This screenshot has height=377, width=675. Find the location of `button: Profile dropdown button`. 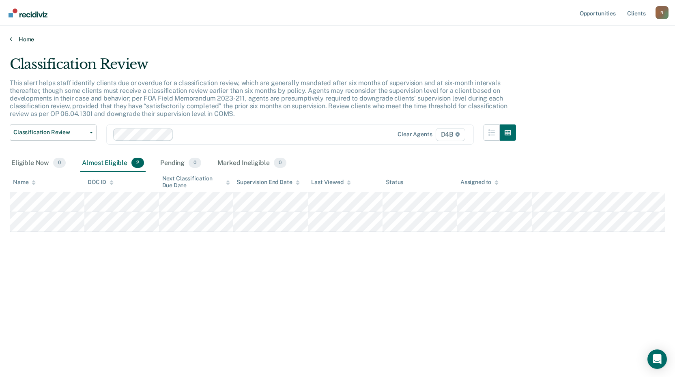

button: Profile dropdown button is located at coordinates (662, 13).